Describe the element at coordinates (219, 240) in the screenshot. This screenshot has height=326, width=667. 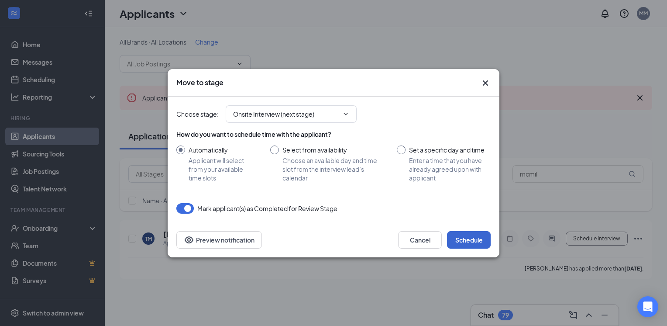
I see `button: Preview notificationEye` at that location.